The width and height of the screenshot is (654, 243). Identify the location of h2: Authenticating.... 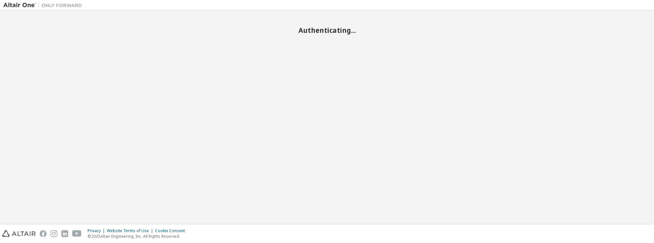
(327, 30).